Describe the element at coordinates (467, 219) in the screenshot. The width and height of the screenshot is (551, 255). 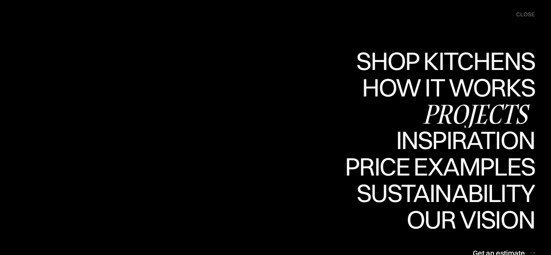
I see `a: Our visionOur vision` at that location.